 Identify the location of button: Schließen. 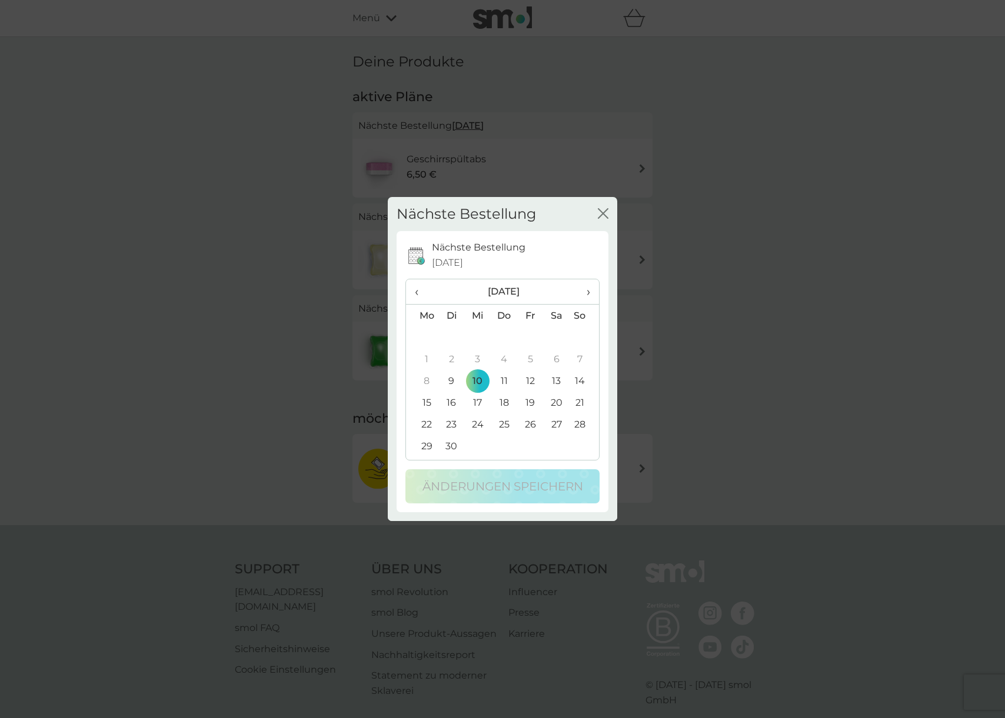
(603, 214).